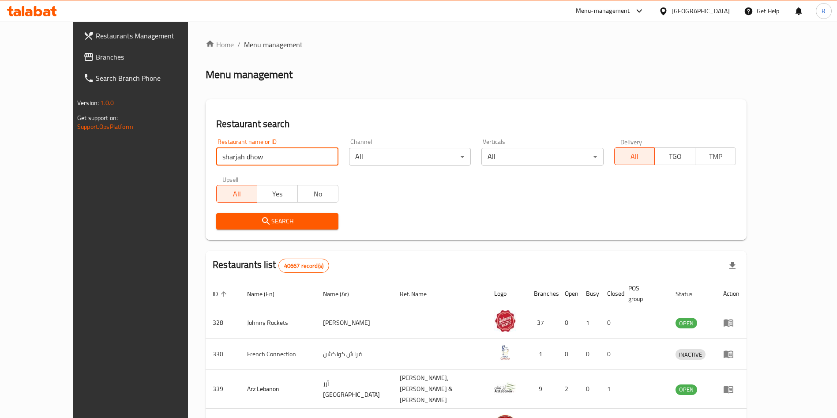 The width and height of the screenshot is (837, 418). Describe the element at coordinates (631, 142) in the screenshot. I see `label: Delivery` at that location.